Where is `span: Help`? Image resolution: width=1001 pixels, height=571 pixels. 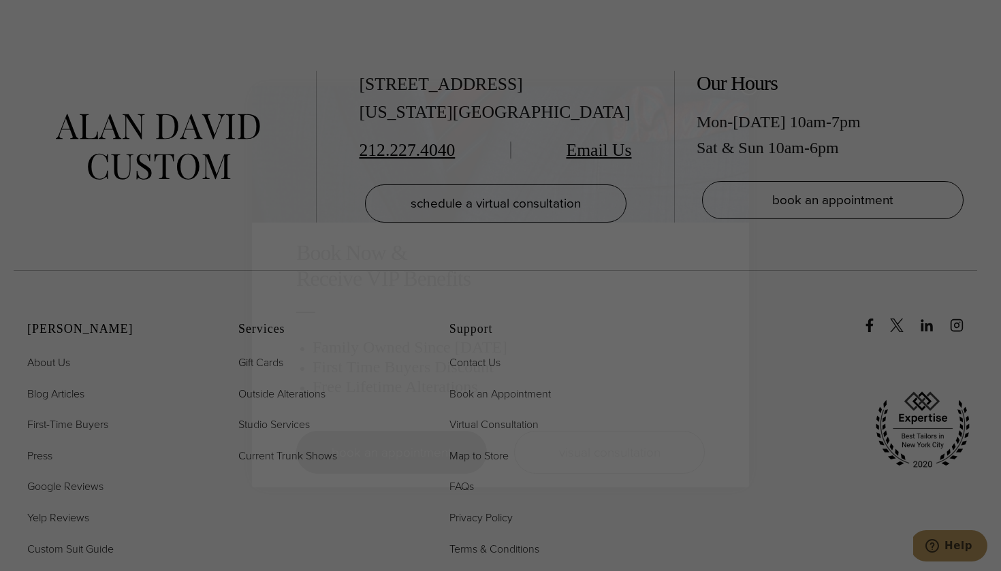
span: Help is located at coordinates (45, 16).